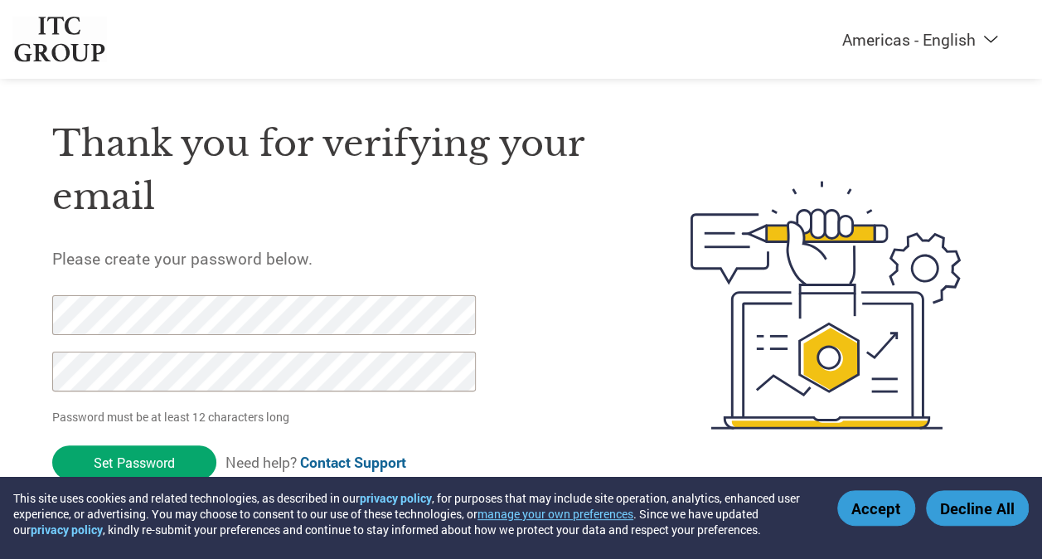  I want to click on button: manage your own preferences, so click(556, 513).